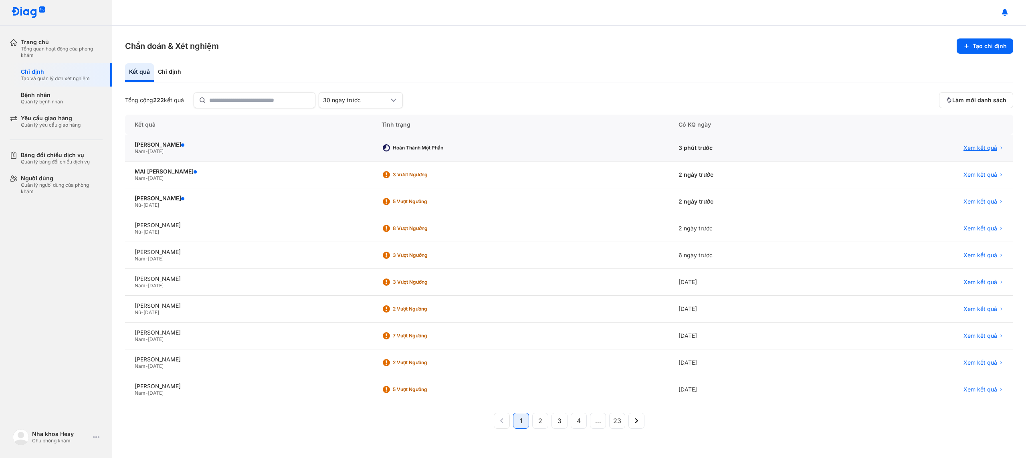 This screenshot has width=1026, height=458. I want to click on div: 3 phút trước, so click(751, 148).